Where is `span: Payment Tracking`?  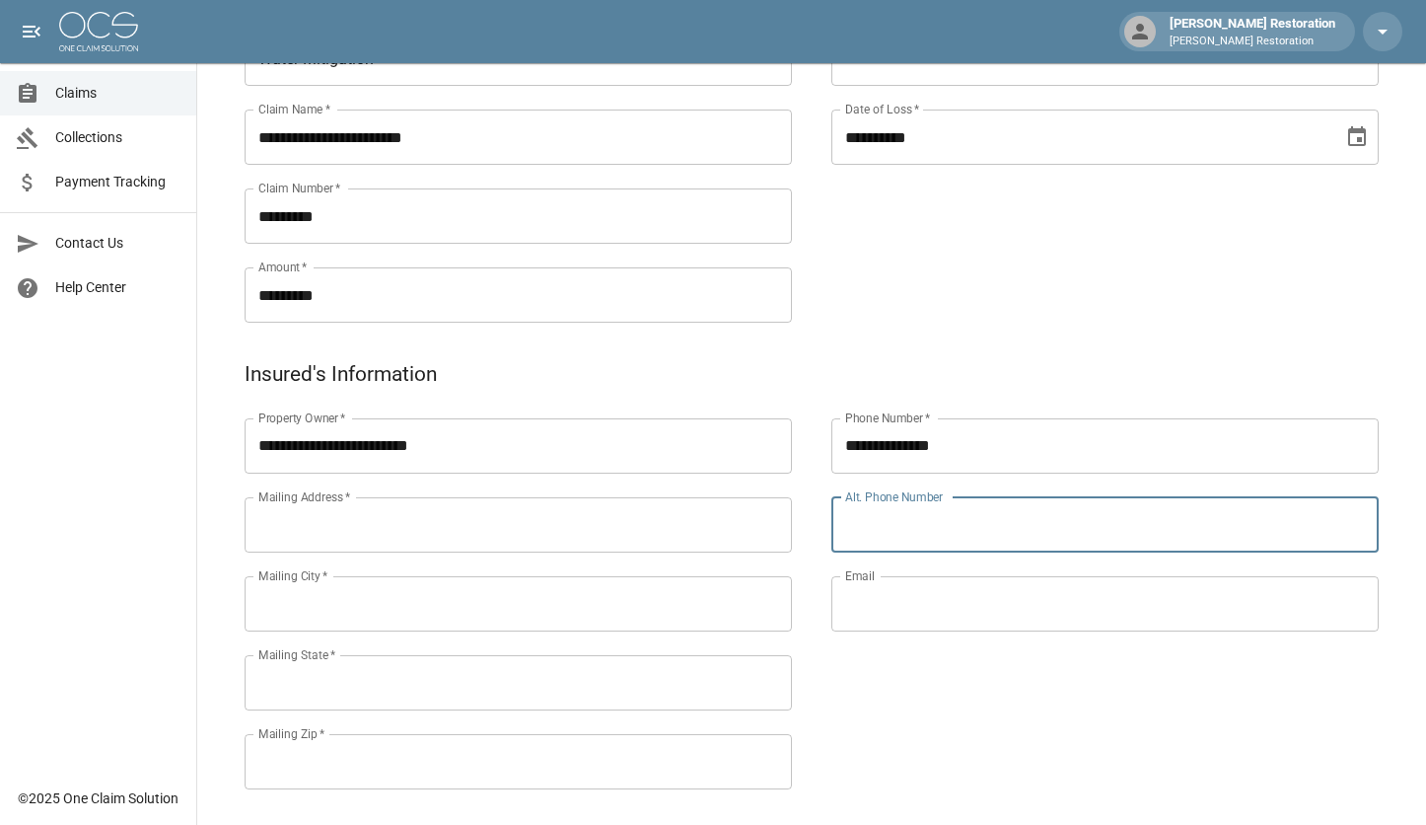 span: Payment Tracking is located at coordinates (117, 181).